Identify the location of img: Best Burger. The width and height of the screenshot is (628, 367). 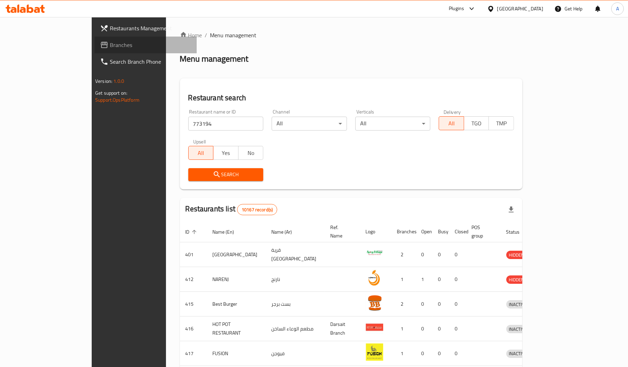
(374, 303).